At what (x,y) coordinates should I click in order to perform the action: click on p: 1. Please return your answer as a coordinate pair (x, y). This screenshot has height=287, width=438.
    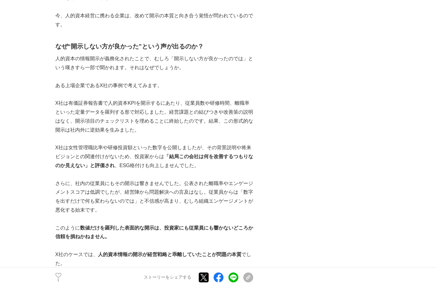
    Looking at the image, I should click on (58, 281).